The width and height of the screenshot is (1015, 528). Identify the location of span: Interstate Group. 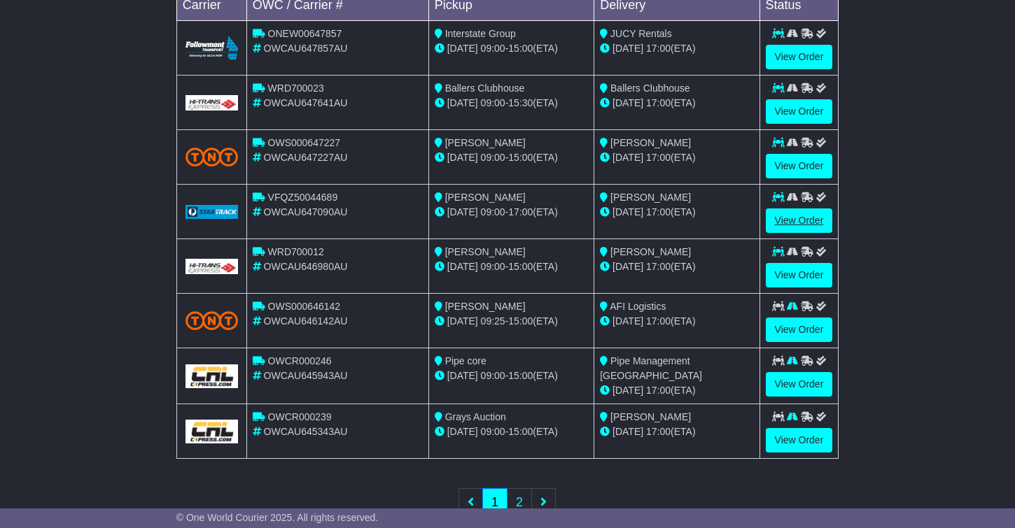
(480, 34).